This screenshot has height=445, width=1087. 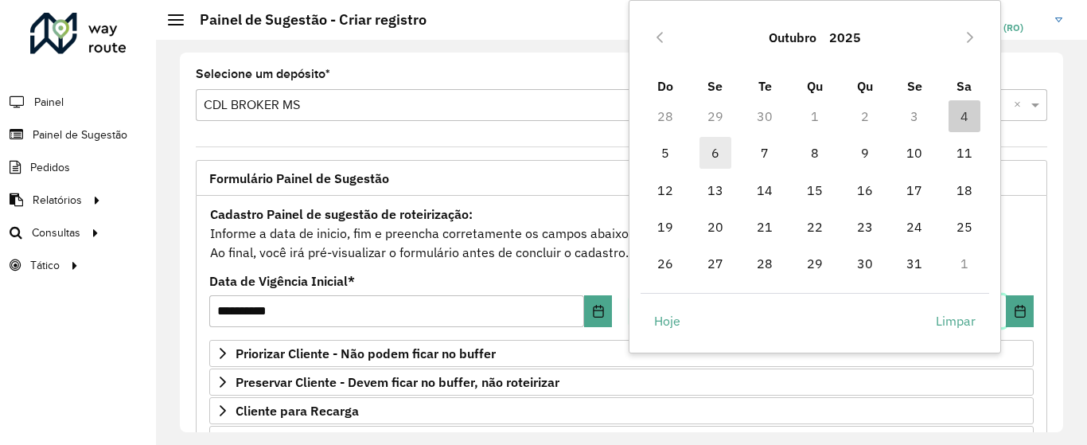 What do you see at coordinates (964, 227) in the screenshot?
I see `span: 25` at bounding box center [964, 227].